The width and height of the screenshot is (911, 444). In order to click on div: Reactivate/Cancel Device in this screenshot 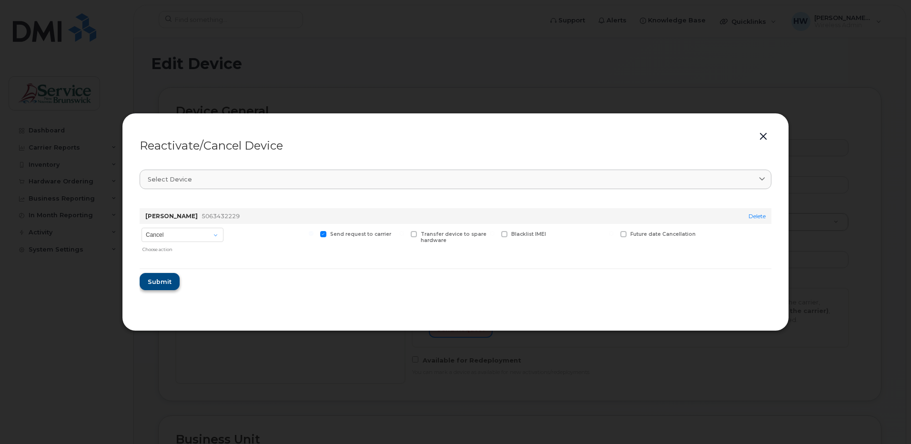, I will do `click(455, 146)`.